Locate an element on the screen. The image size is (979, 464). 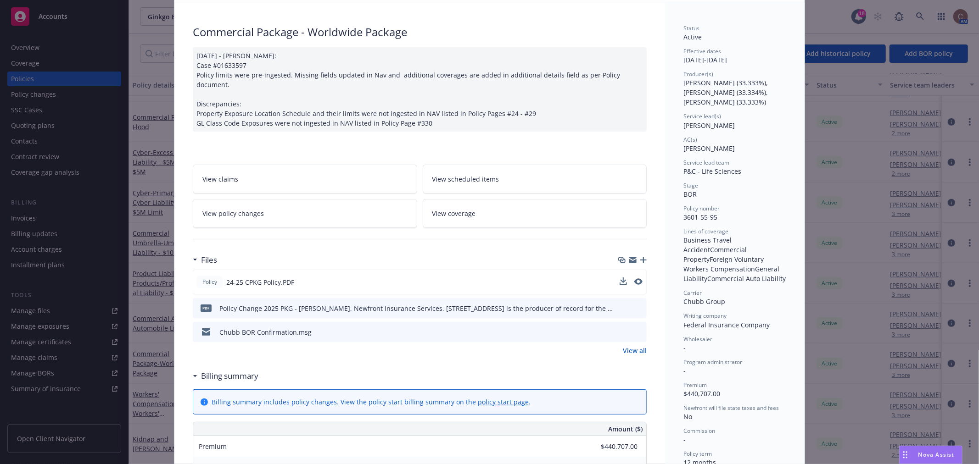
span: $440,707.00 is located at coordinates (701, 394).